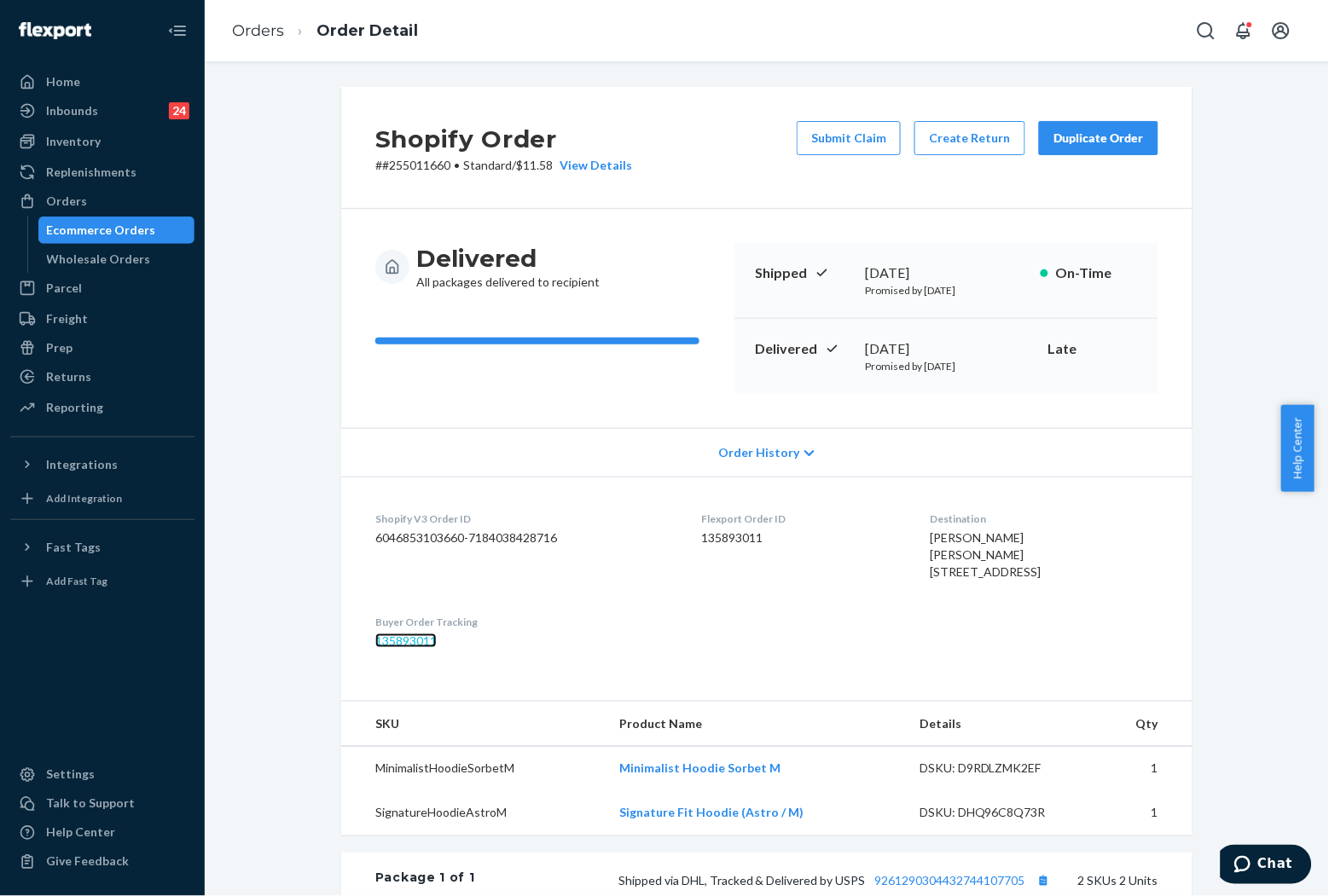  Describe the element at coordinates (102, 833) in the screenshot. I see `a: Help Center` at that location.